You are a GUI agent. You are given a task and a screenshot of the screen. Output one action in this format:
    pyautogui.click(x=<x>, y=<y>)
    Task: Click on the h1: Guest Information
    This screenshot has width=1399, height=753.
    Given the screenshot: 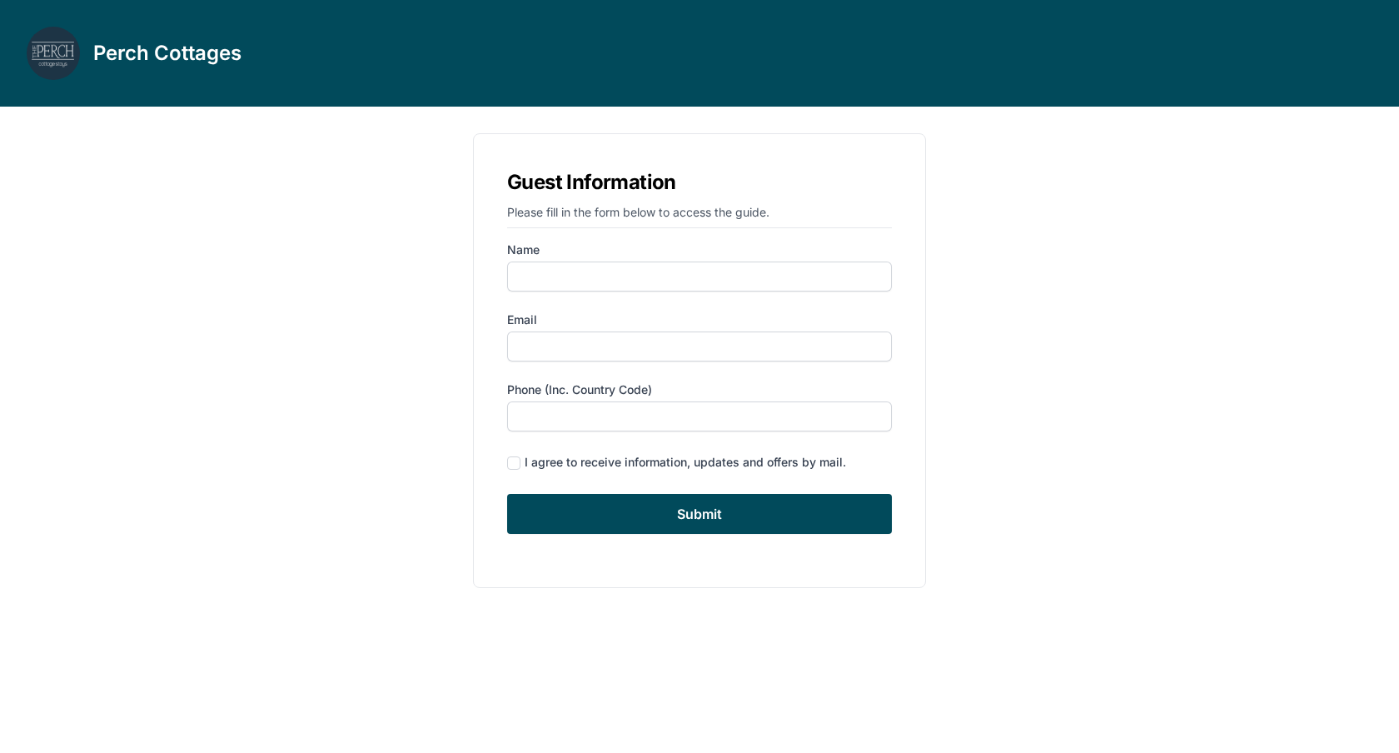 What is the action you would take?
    pyautogui.click(x=699, y=182)
    